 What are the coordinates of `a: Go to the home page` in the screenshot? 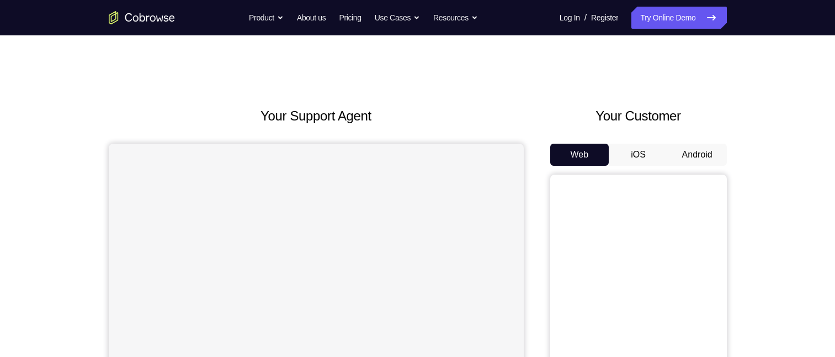 It's located at (142, 18).